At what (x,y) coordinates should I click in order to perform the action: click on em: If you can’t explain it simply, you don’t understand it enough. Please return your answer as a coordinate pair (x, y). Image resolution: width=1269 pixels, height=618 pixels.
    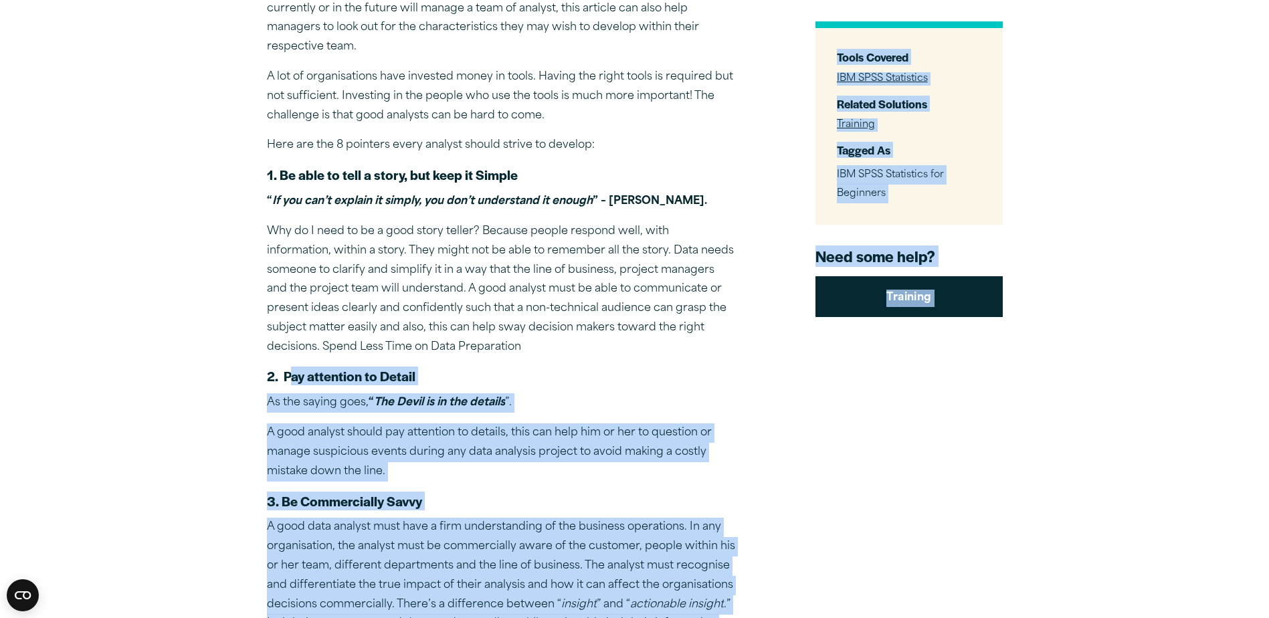
    Looking at the image, I should click on (432, 201).